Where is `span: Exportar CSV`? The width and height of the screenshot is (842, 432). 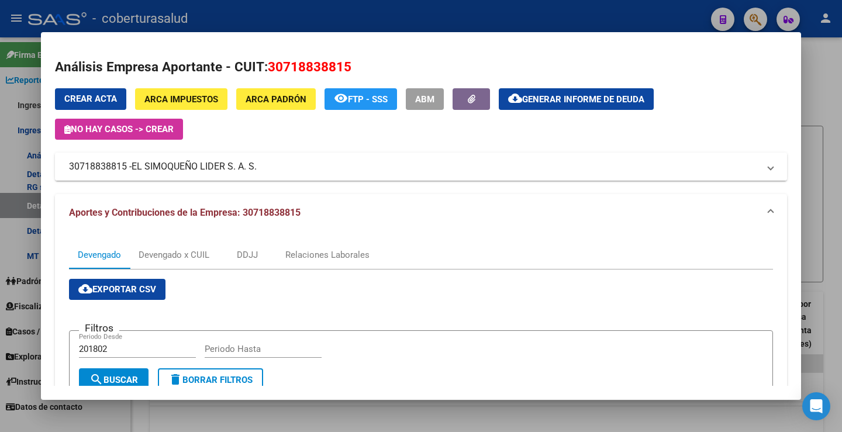 span: Exportar CSV is located at coordinates (117, 289).